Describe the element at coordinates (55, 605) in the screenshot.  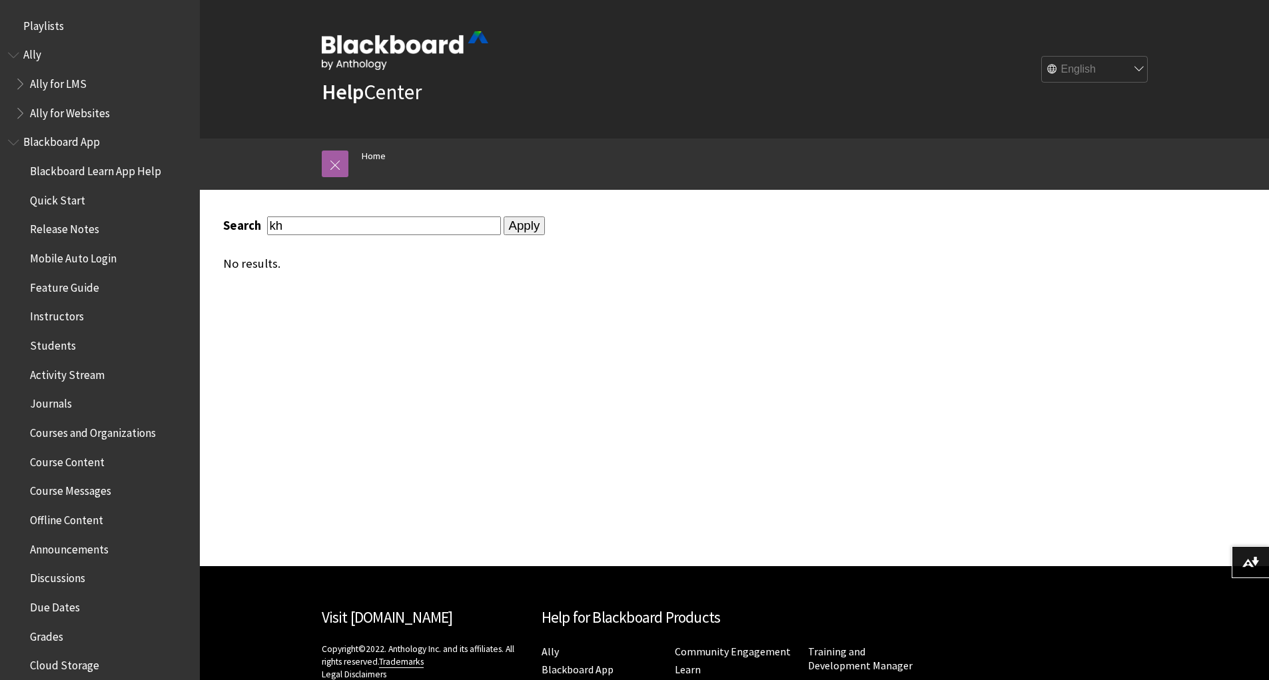
I see `span: Due Dates` at that location.